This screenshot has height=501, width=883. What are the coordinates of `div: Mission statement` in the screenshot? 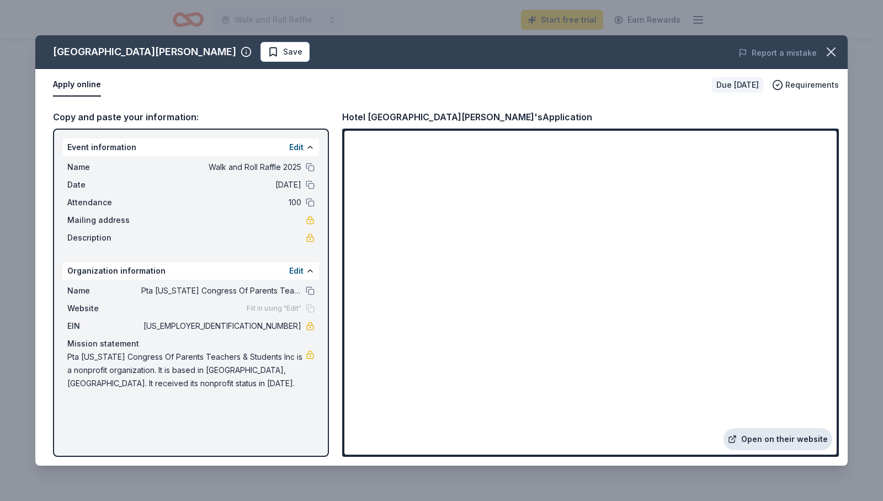 It's located at (191, 344).